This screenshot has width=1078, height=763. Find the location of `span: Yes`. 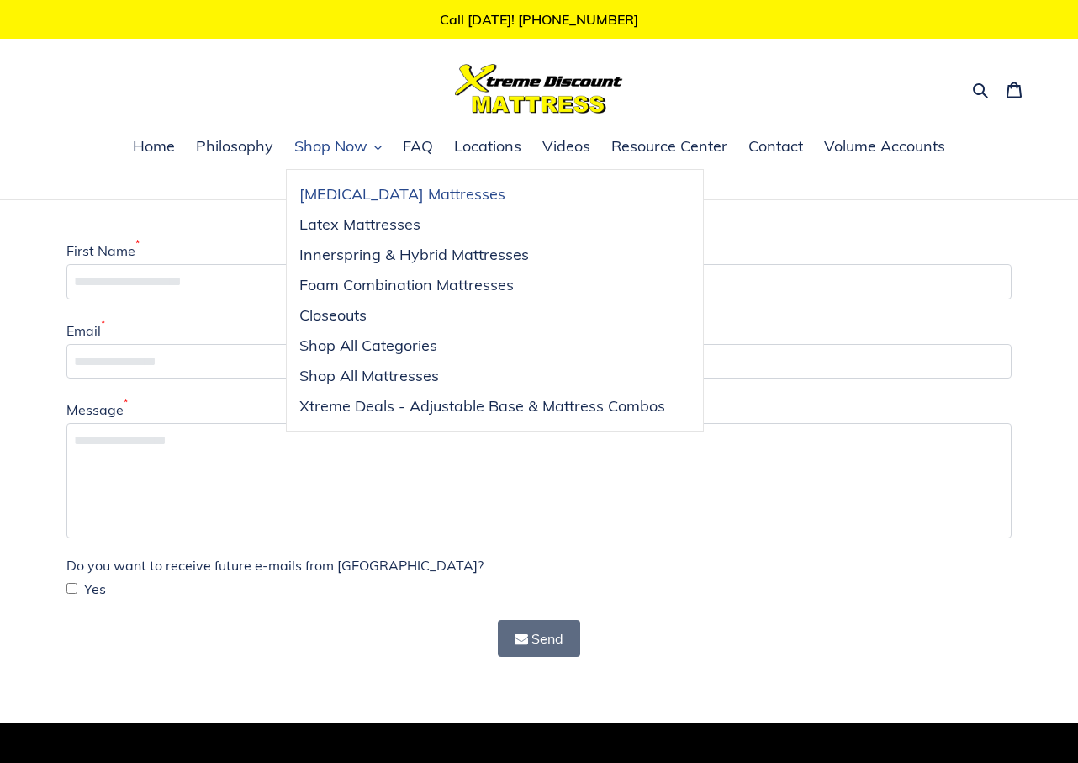

span: Yes is located at coordinates (95, 589).